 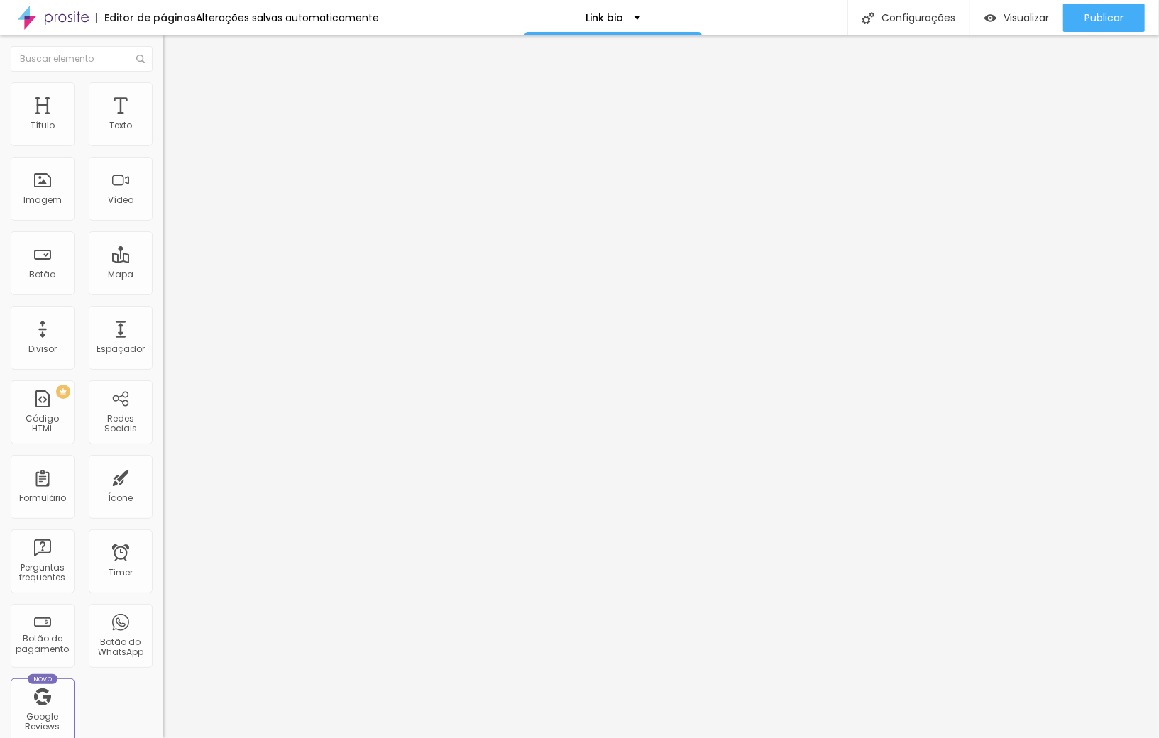 What do you see at coordinates (121, 200) in the screenshot?
I see `div: Vídeo` at bounding box center [121, 200].